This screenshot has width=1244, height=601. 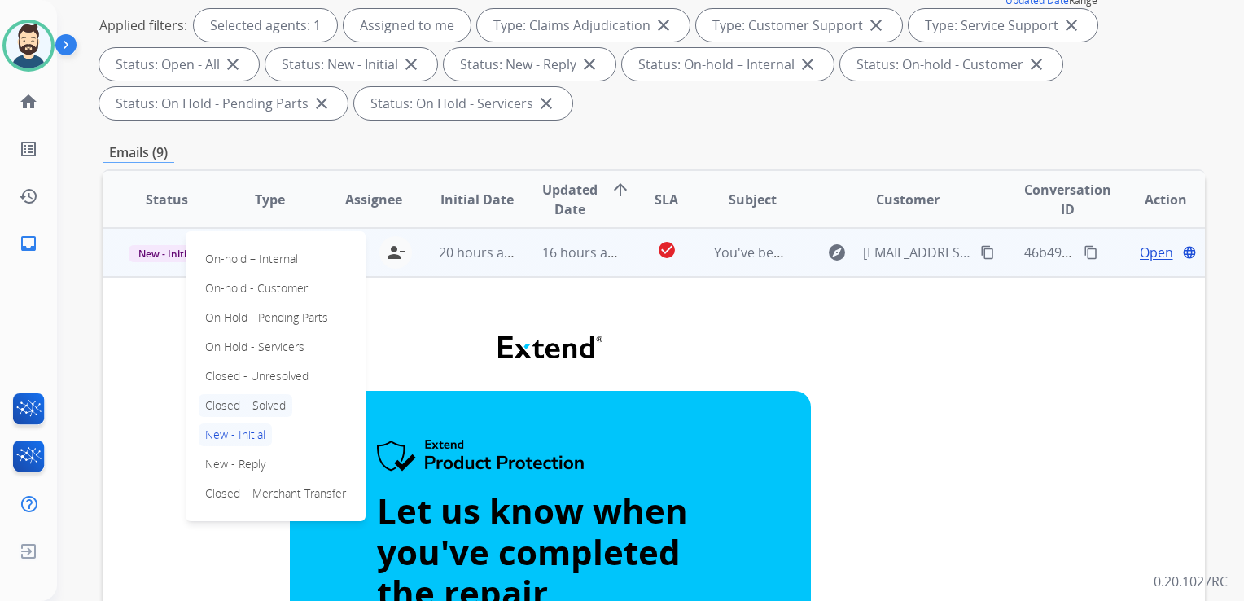 What do you see at coordinates (666, 199) in the screenshot?
I see `span: SLA` at bounding box center [666, 199].